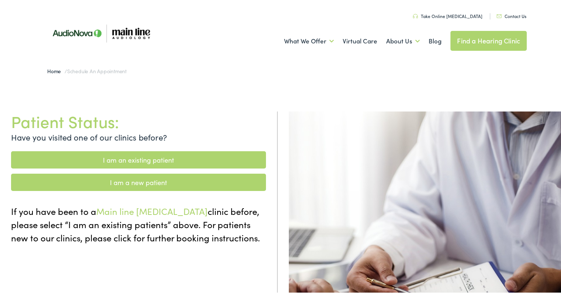 The height and width of the screenshot is (294, 561). I want to click on a: Find a Hearing Clinic, so click(488, 39).